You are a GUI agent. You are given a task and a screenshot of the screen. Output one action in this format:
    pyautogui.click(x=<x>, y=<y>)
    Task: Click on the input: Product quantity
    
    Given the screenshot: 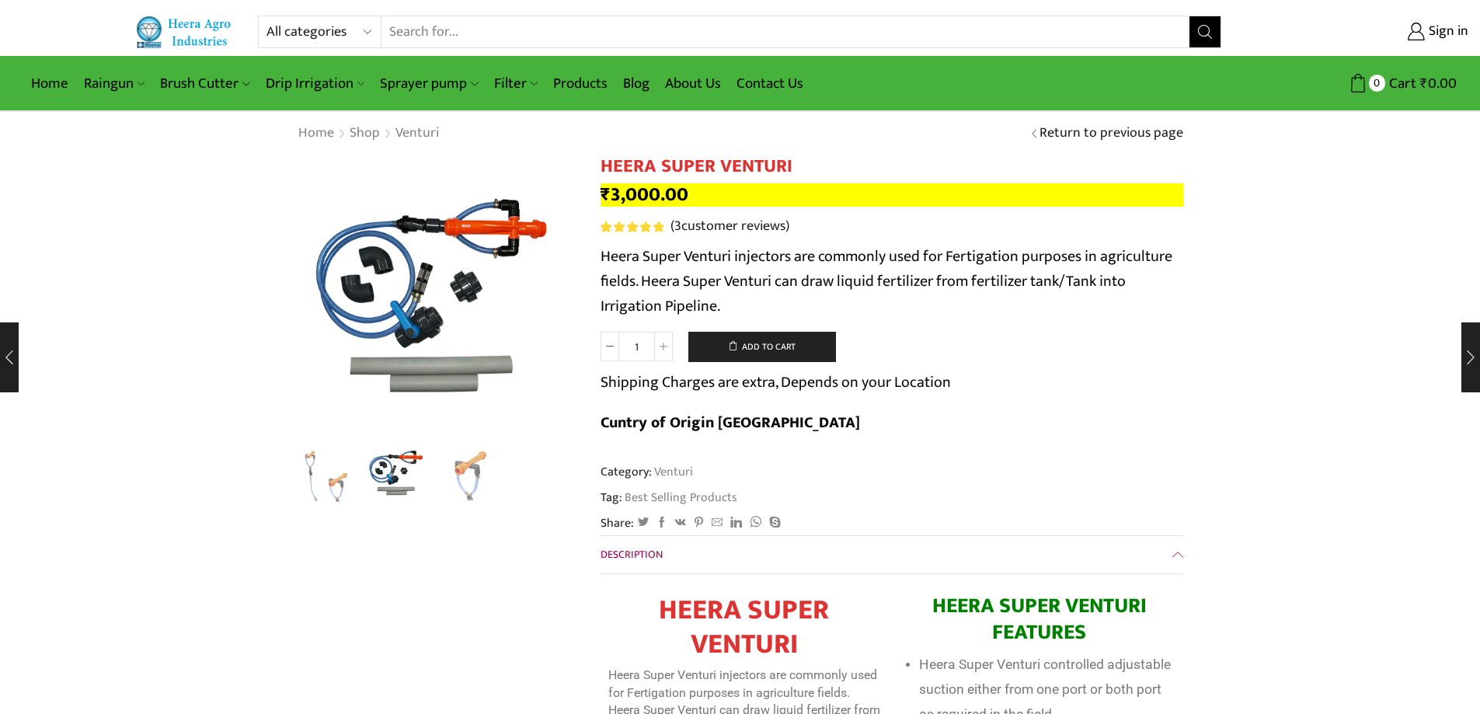 What is the action you would take?
    pyautogui.click(x=636, y=346)
    